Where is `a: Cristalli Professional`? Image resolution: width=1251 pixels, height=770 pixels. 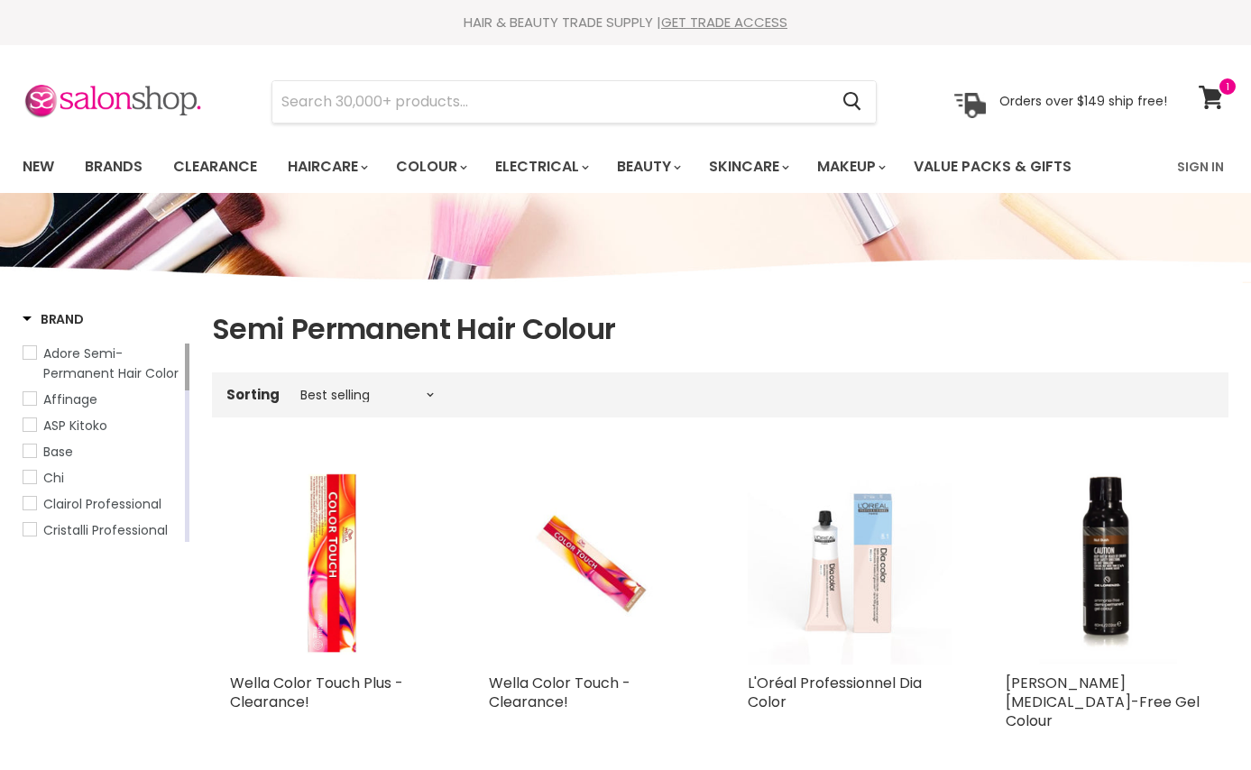
a: Cristalli Professional is located at coordinates (102, 530).